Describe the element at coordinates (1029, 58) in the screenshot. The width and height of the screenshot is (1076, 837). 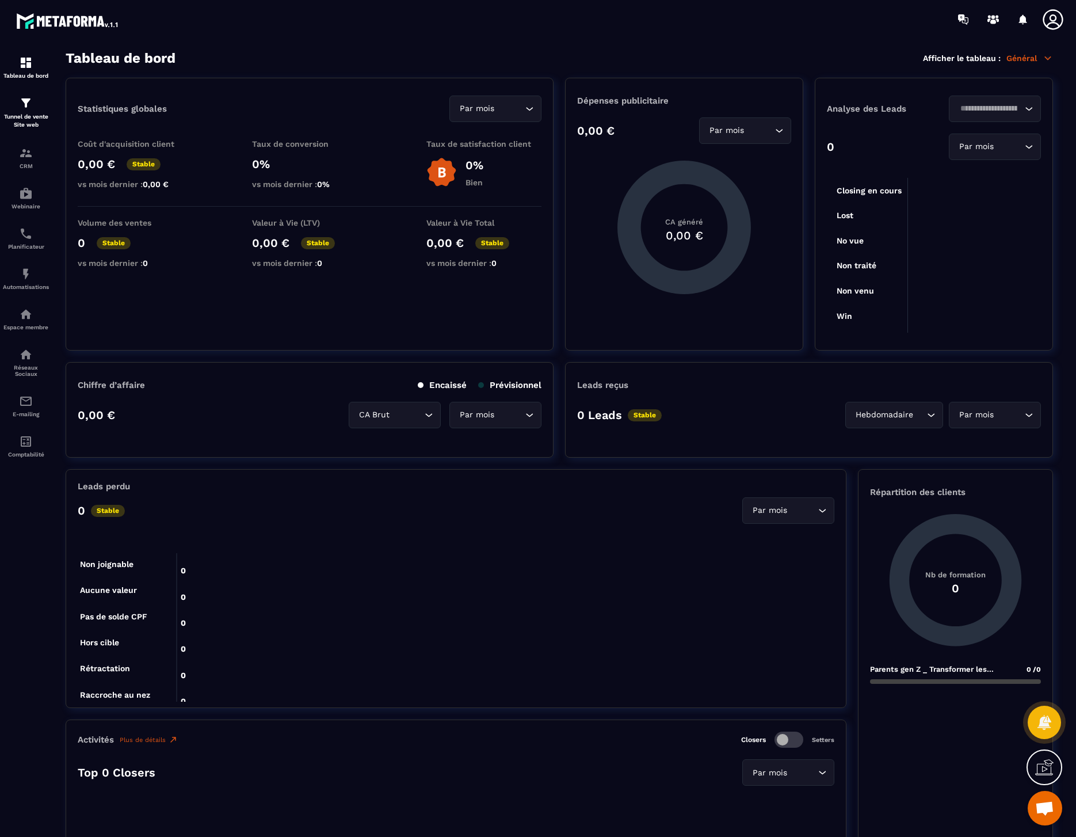
I see `p: Général` at that location.